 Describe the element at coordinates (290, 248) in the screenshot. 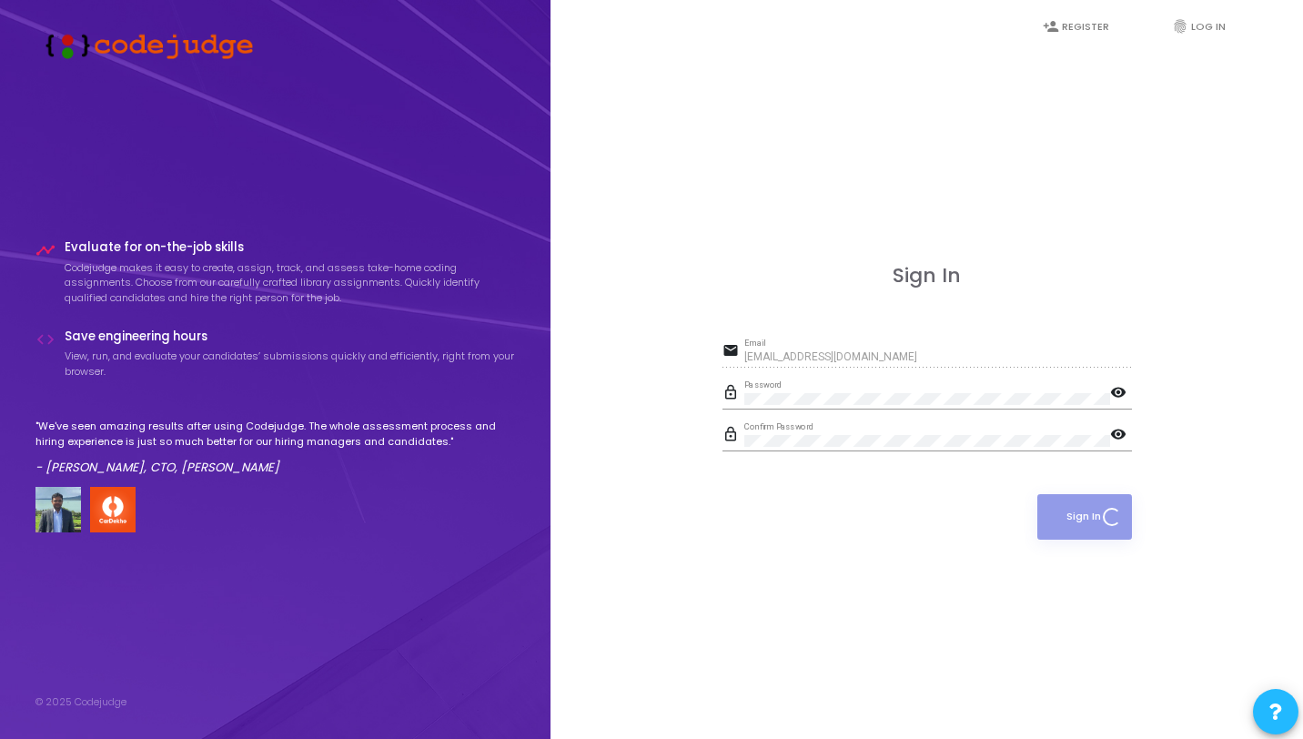

I see `h4: Evaluate for on-the-job skills` at that location.